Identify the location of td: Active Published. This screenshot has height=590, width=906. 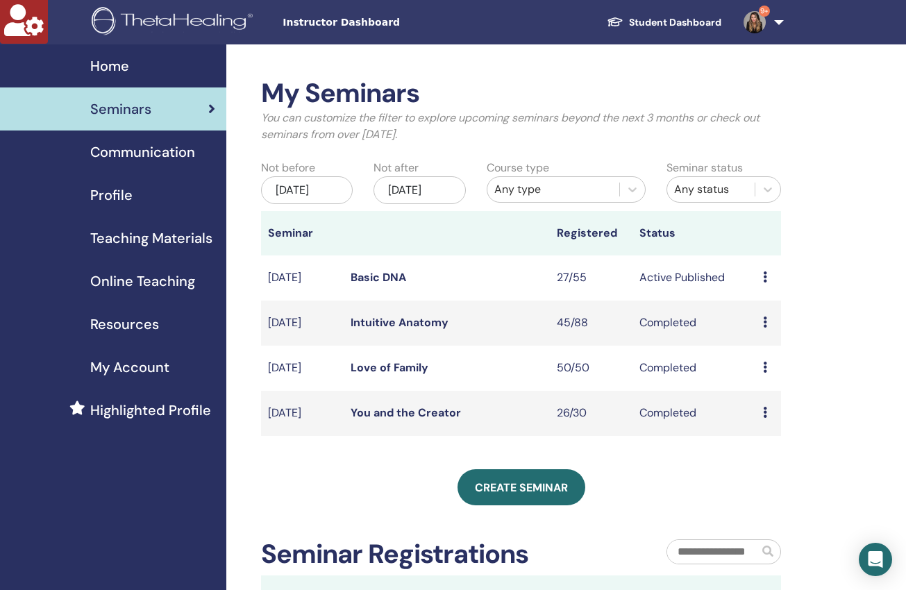
(695, 278).